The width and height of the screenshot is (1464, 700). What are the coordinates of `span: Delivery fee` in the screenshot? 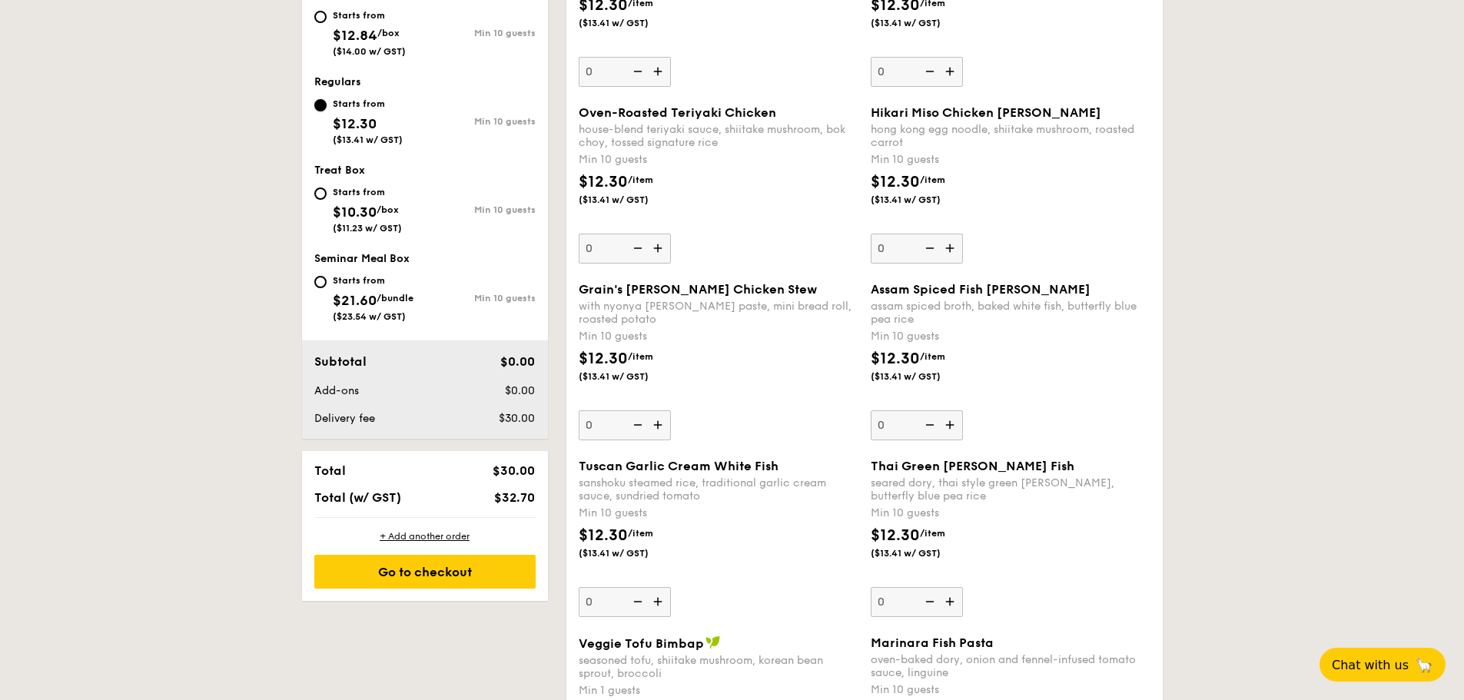 It's located at (344, 418).